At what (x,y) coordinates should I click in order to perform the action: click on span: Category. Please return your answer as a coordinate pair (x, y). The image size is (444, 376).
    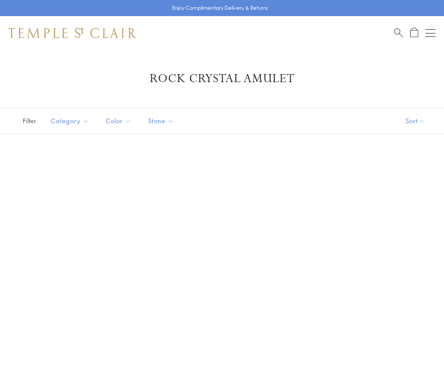
    Looking at the image, I should click on (71, 121).